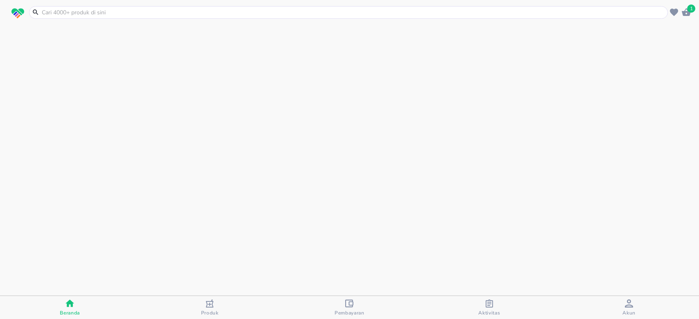 The image size is (699, 319). I want to click on input: Cari 4000+ produk di sini, so click(353, 12).